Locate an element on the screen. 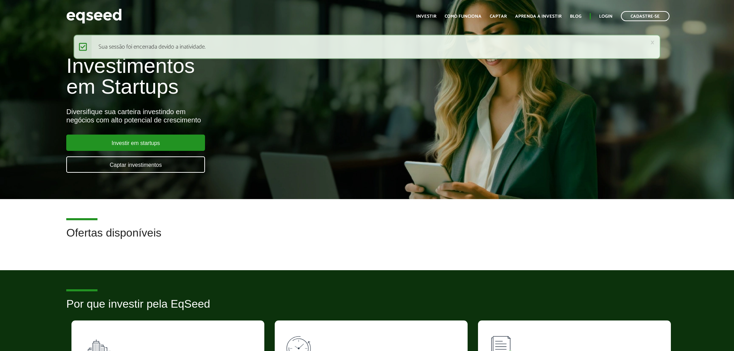 The image size is (734, 351). h2: Ofertas disponíveis is located at coordinates (367, 238).